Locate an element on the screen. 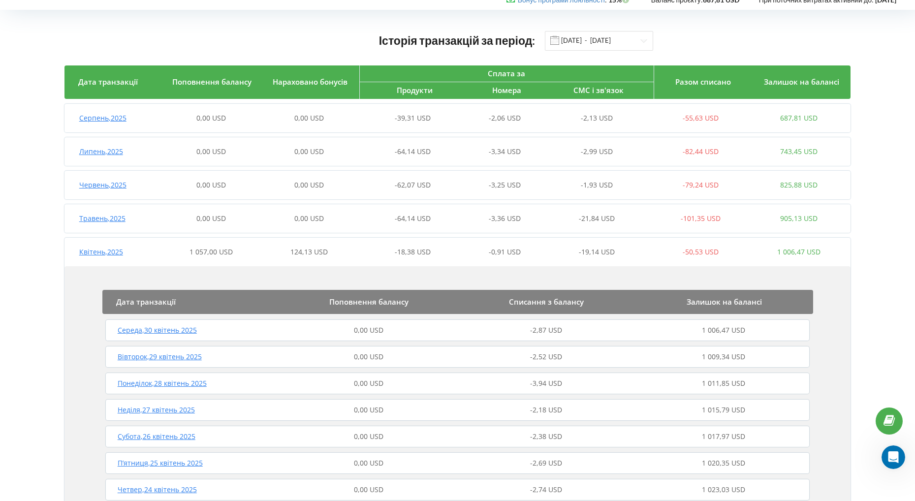  span: 1 017,97 USD is located at coordinates (723, 436).